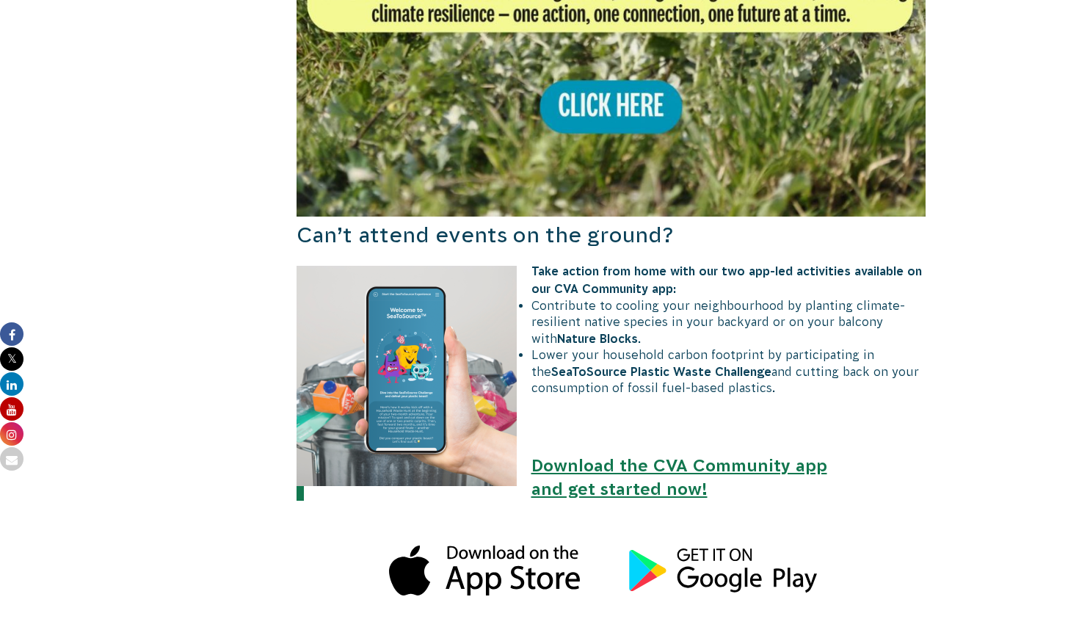 The height and width of the screenshot is (641, 1090). What do you see at coordinates (597, 338) in the screenshot?
I see `strong: Nature Blocks` at bounding box center [597, 338].